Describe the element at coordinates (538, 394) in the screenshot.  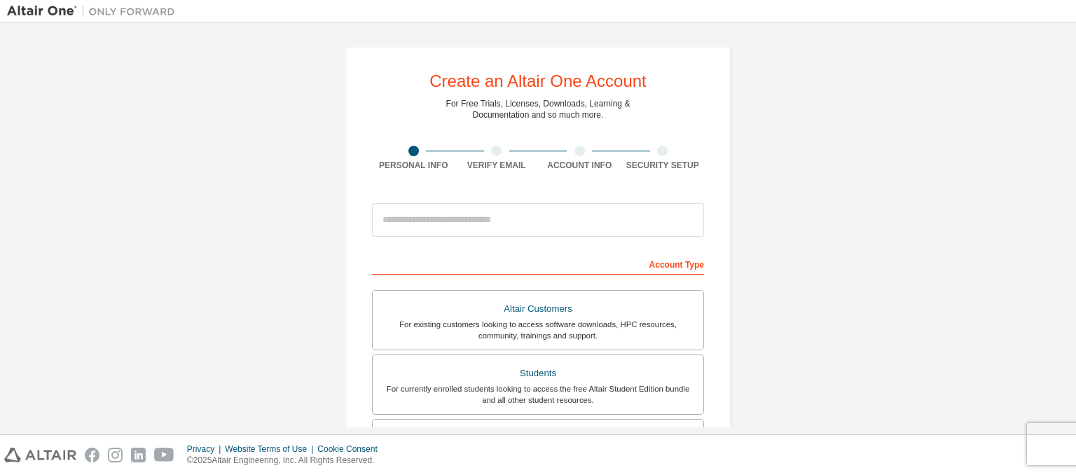
I see `div: For currently enrolled students looking to access the free Altair Student Edition bundle and all ...` at that location.